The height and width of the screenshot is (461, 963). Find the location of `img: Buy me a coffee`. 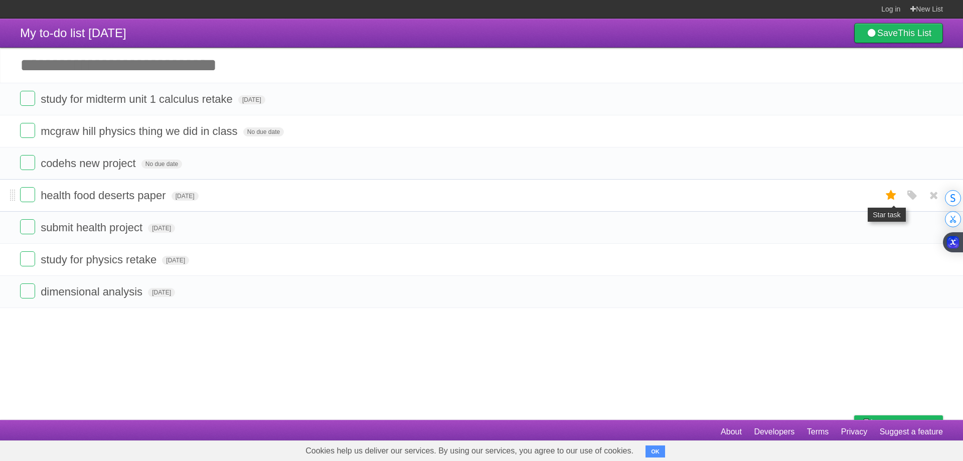

img: Buy me a coffee is located at coordinates (866, 424).